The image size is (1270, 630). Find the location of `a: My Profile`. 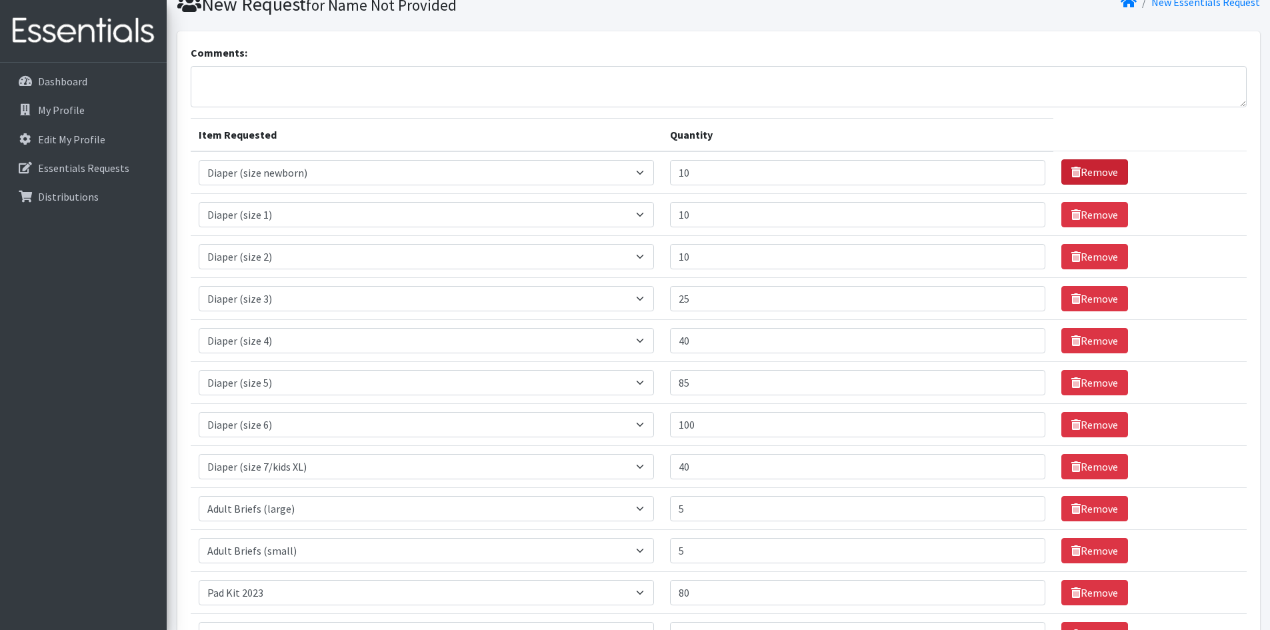

a: My Profile is located at coordinates (83, 110).